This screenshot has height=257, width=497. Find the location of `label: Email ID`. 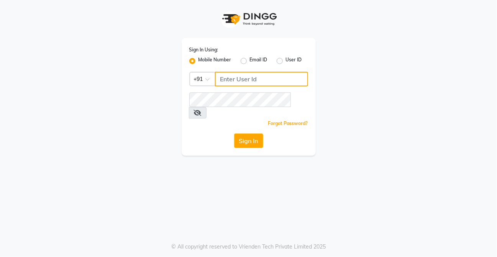

label: Email ID is located at coordinates (259, 61).